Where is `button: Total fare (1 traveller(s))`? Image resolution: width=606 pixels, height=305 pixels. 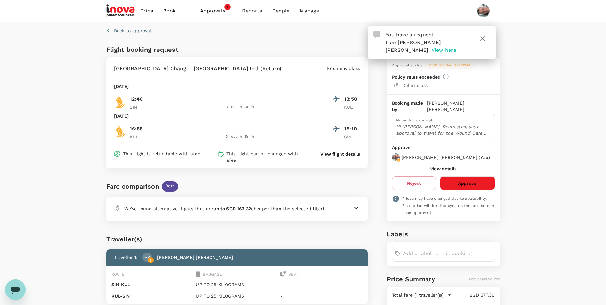
button: Total fare (1 traveller(s)) is located at coordinates (422, 295).